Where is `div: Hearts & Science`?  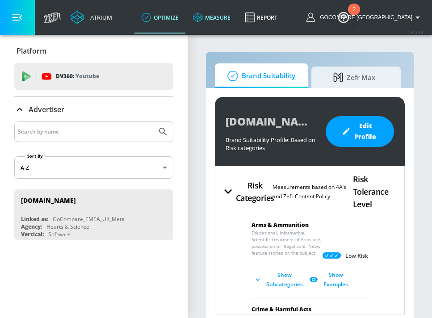
div: Hearts & Science is located at coordinates (68, 226).